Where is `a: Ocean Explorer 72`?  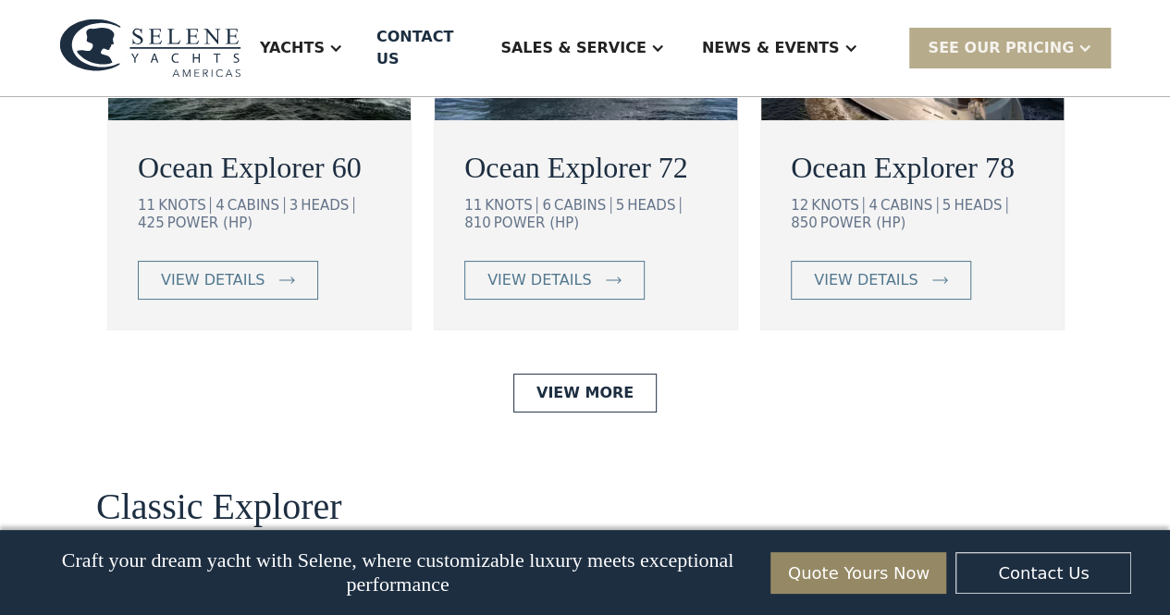 a: Ocean Explorer 72 is located at coordinates (585, 167).